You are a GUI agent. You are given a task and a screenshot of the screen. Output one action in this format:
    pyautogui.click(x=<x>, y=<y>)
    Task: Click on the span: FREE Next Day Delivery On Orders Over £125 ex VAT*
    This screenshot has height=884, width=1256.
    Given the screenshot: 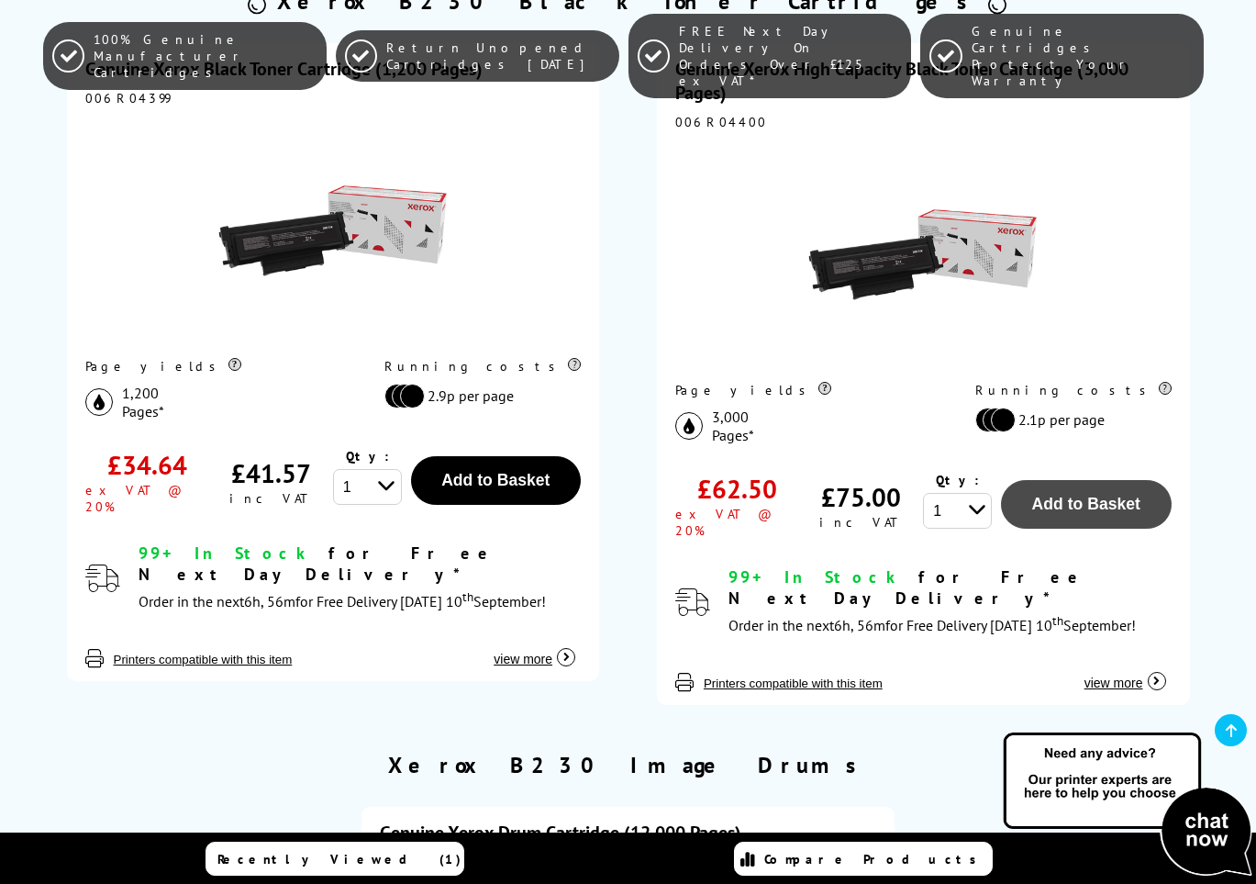 What is the action you would take?
    pyautogui.click(x=790, y=56)
    